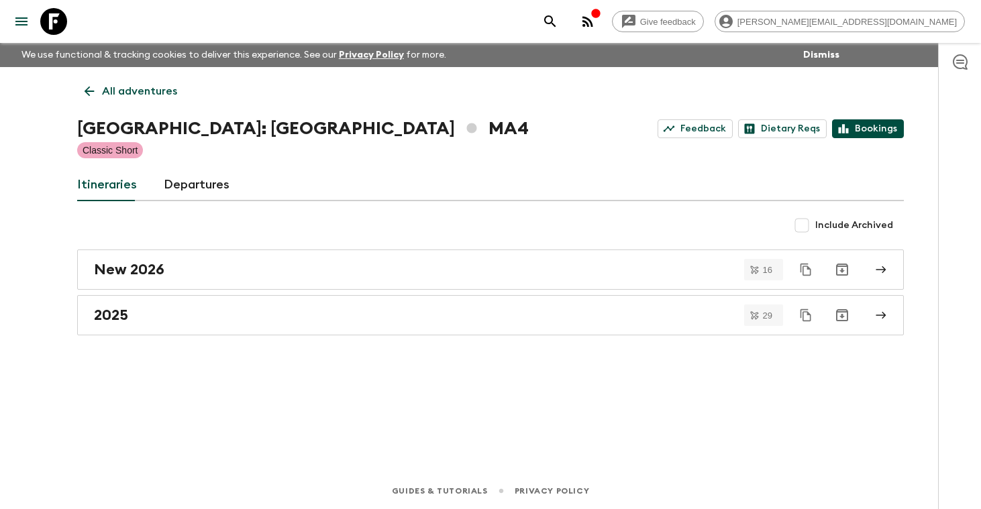  What do you see at coordinates (490, 315) in the screenshot?
I see `a: 2025` at bounding box center [490, 315].